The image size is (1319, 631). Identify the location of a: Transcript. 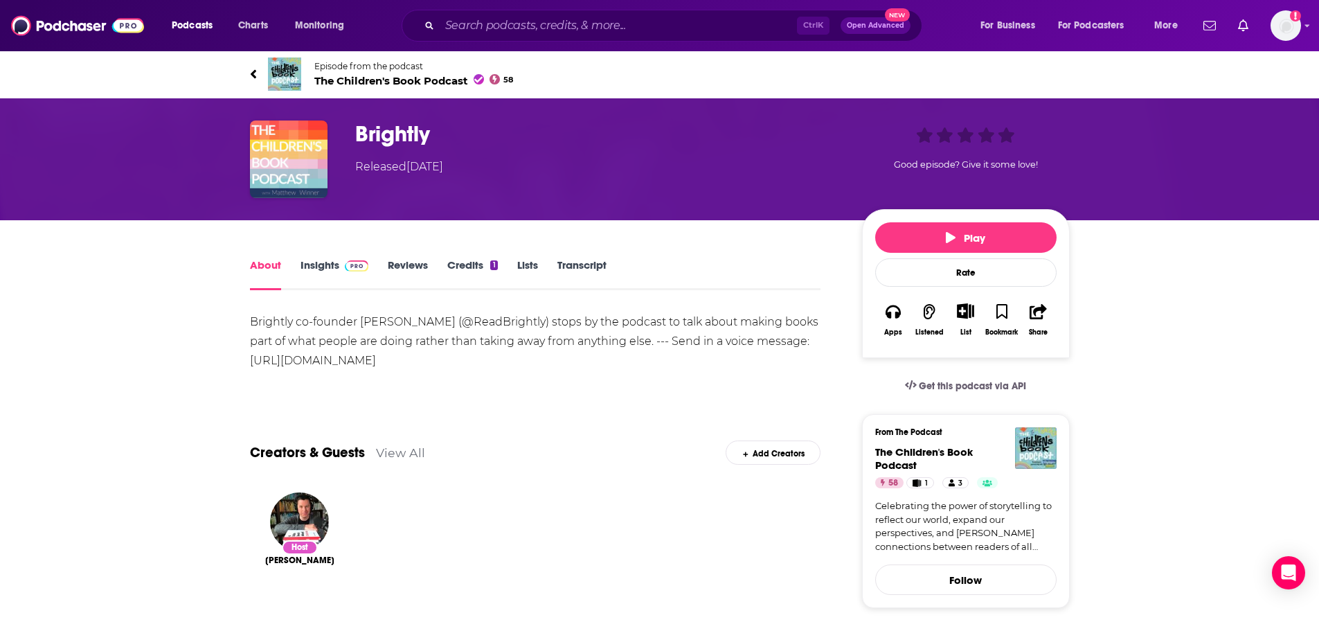
(582, 274).